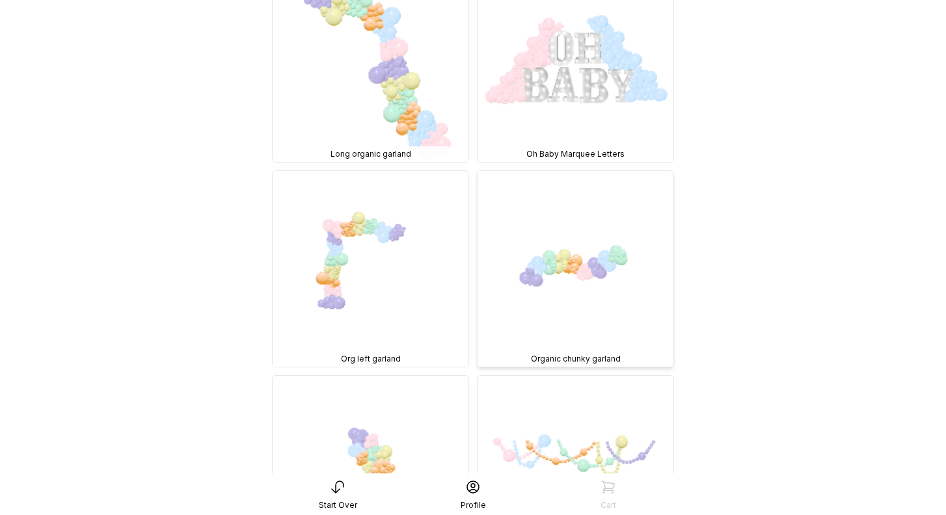 The height and width of the screenshot is (515, 946). What do you see at coordinates (575, 154) in the screenshot?
I see `span: Oh Baby Marquee Letters` at bounding box center [575, 154].